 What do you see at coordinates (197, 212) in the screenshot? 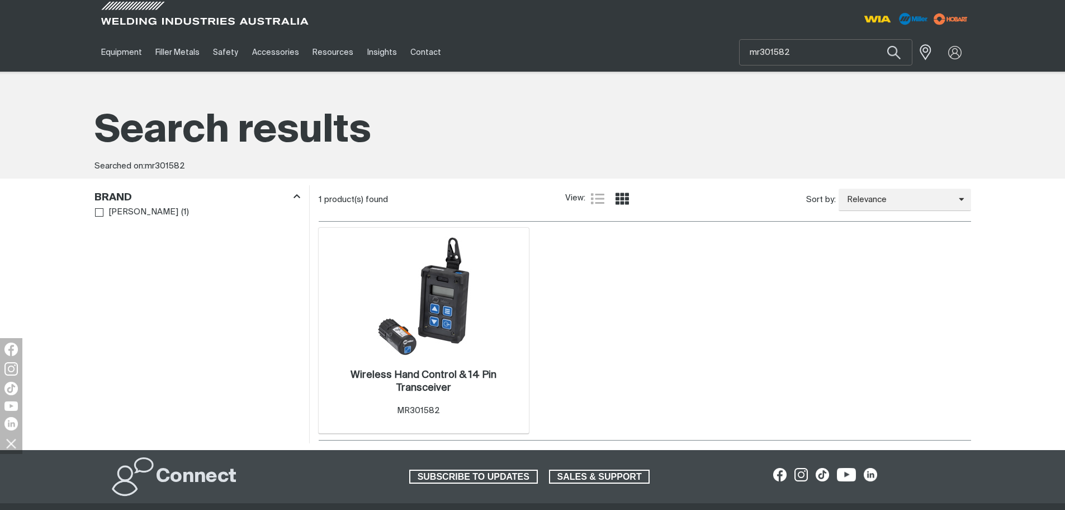
I see `ul: Brand` at bounding box center [197, 212].